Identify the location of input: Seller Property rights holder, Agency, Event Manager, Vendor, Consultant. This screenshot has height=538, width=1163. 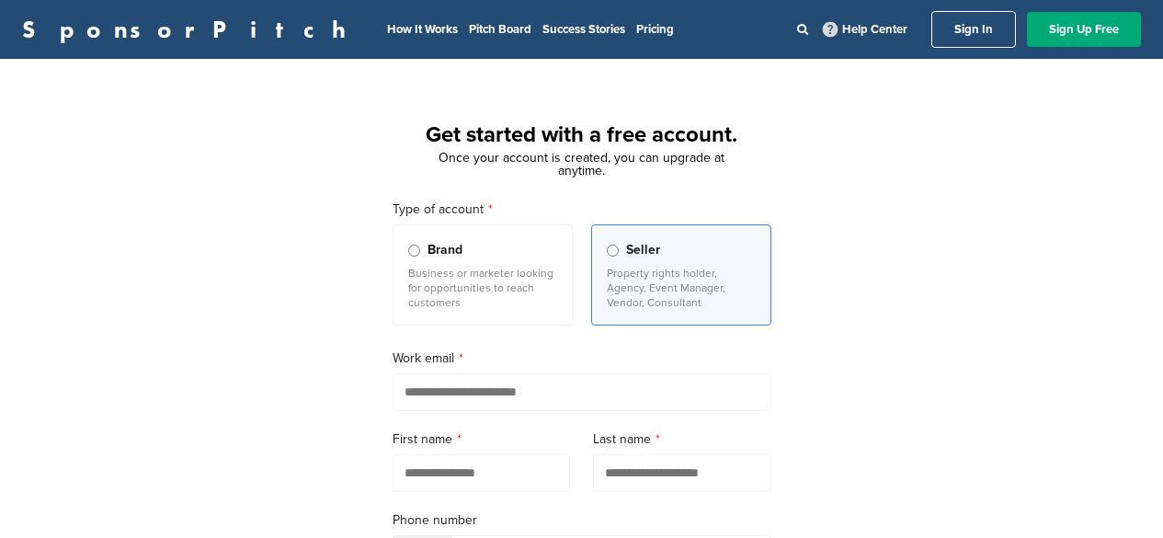
(612, 250).